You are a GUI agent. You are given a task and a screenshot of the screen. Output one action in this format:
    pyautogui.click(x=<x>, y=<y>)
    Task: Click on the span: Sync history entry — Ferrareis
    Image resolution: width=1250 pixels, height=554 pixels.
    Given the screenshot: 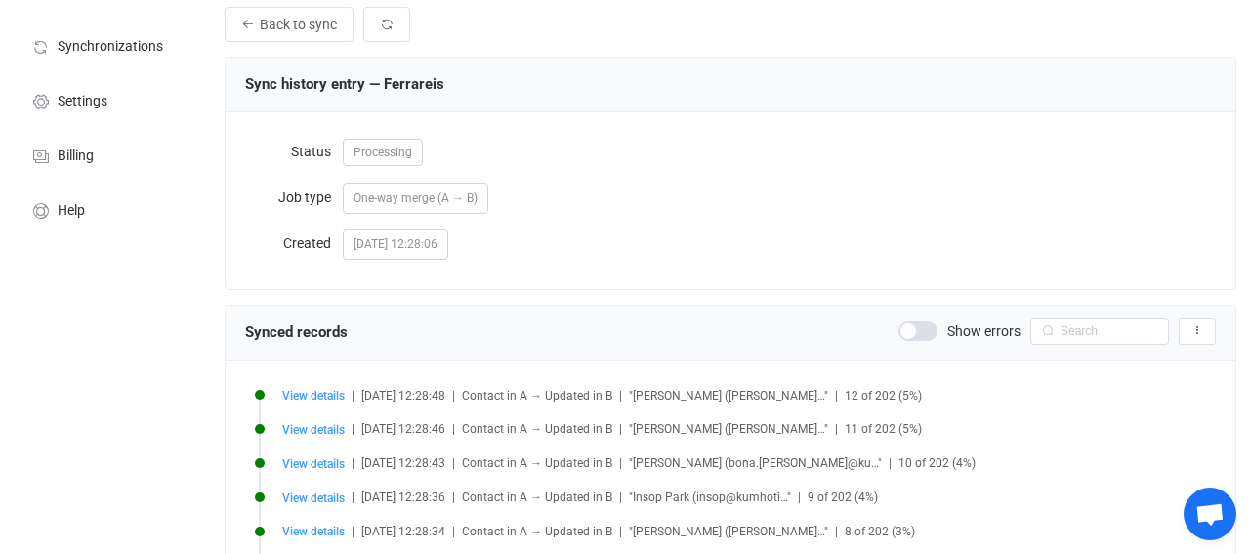 What is the action you would take?
    pyautogui.click(x=345, y=84)
    